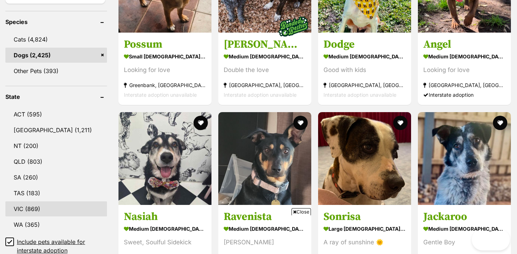  Describe the element at coordinates (364, 45) in the screenshot. I see `h3: Dodge` at that location.